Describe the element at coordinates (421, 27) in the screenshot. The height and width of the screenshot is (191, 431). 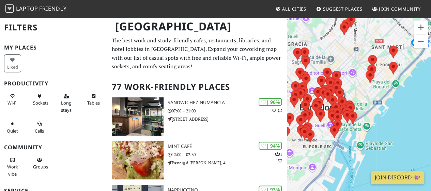
I see `button: Ampliar` at that location.